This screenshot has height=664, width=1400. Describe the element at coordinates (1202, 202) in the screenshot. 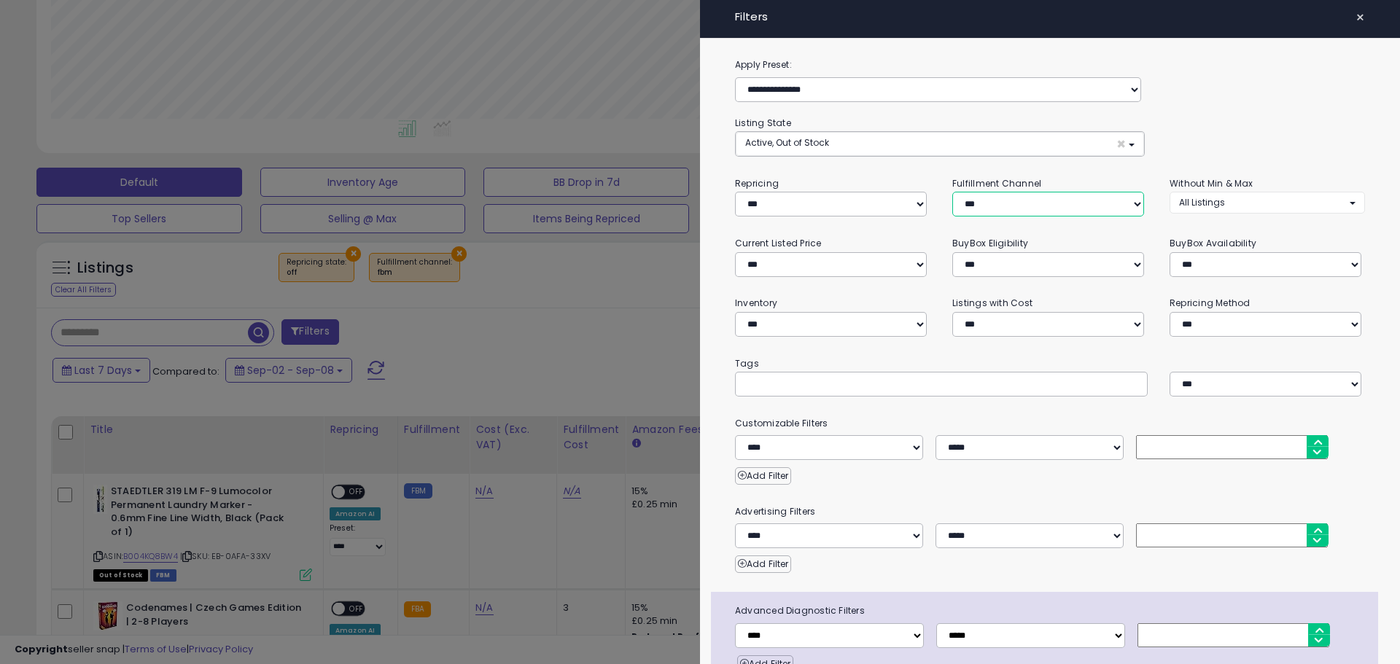

I see `span: All Listings` at that location.